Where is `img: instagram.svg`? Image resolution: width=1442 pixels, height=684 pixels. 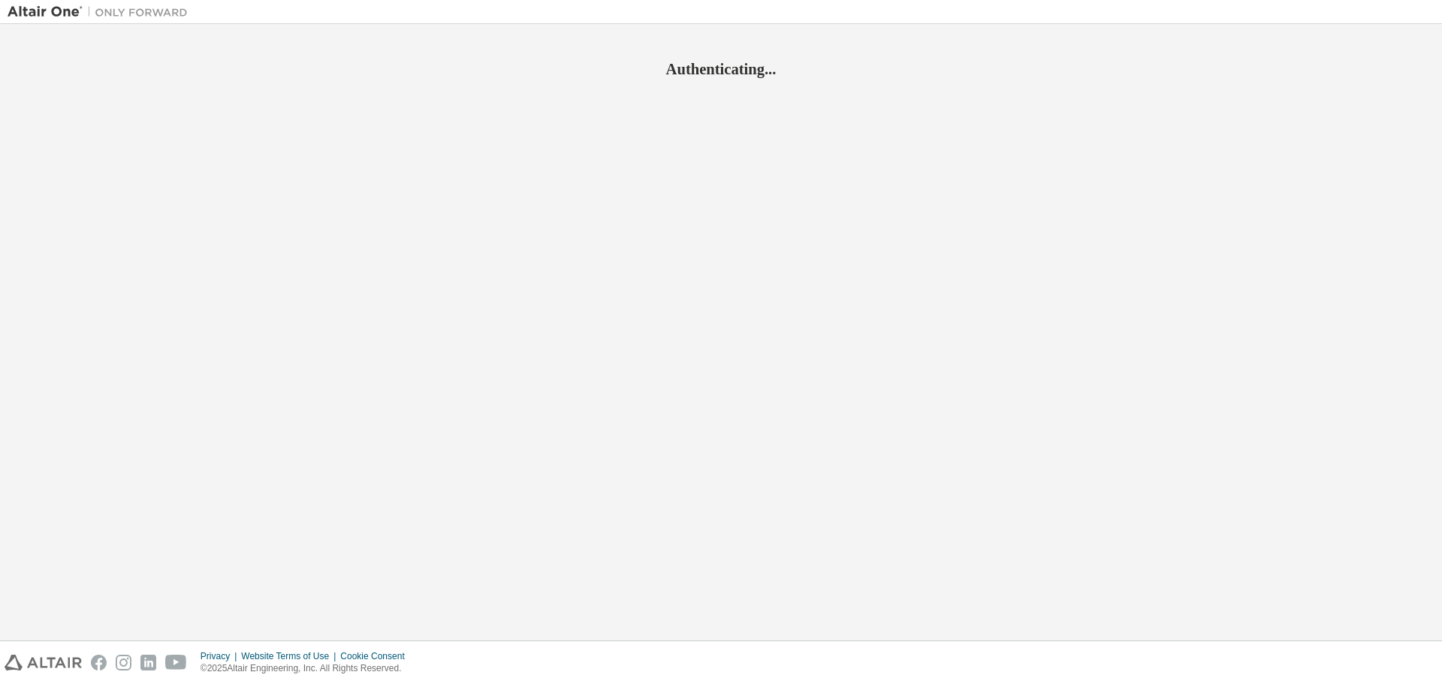
img: instagram.svg is located at coordinates (123, 662).